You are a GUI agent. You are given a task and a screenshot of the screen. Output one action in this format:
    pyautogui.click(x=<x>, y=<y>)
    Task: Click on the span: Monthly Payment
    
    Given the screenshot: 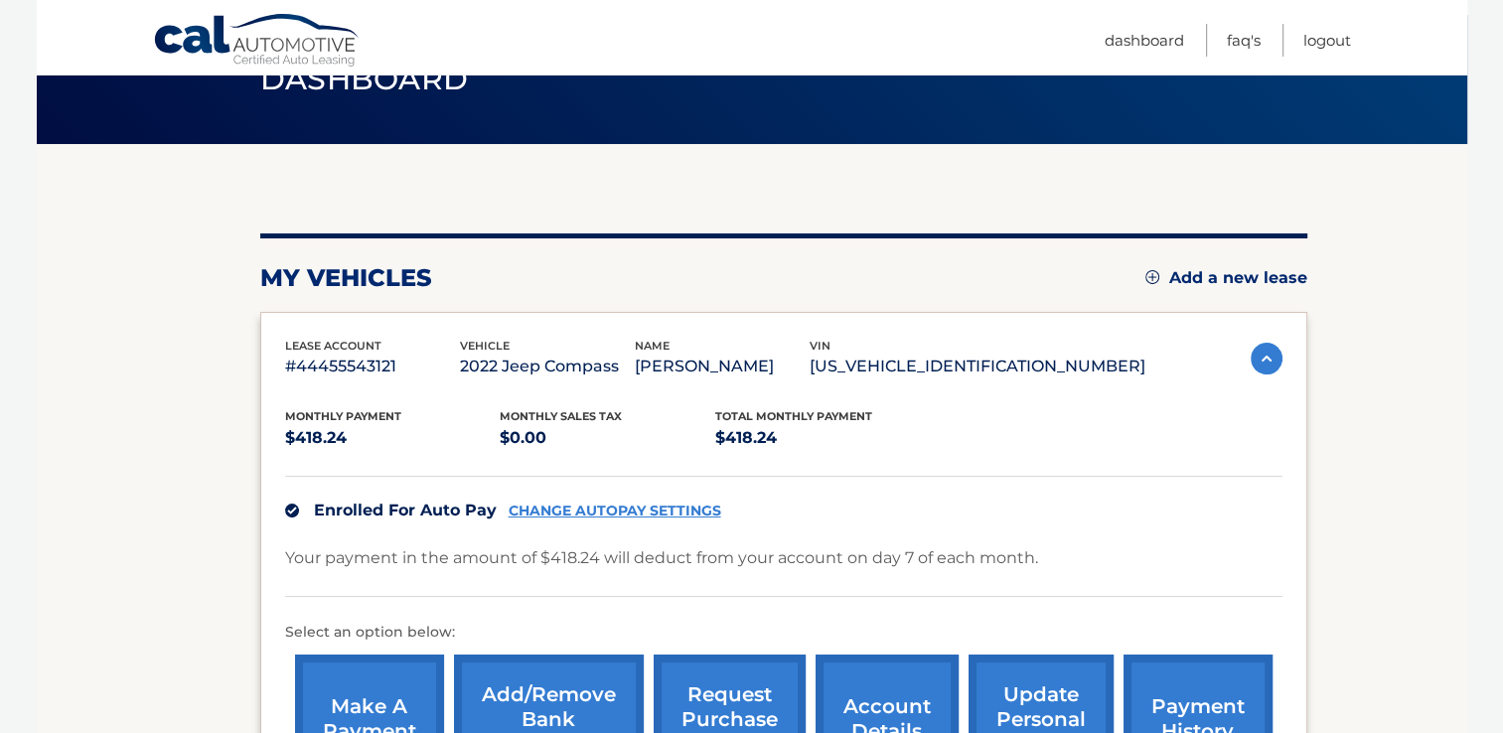 What is the action you would take?
    pyautogui.click(x=343, y=416)
    